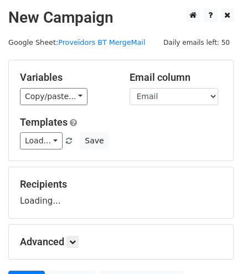 This screenshot has height=274, width=242. What do you see at coordinates (41, 141) in the screenshot?
I see `a: Load...` at bounding box center [41, 141].